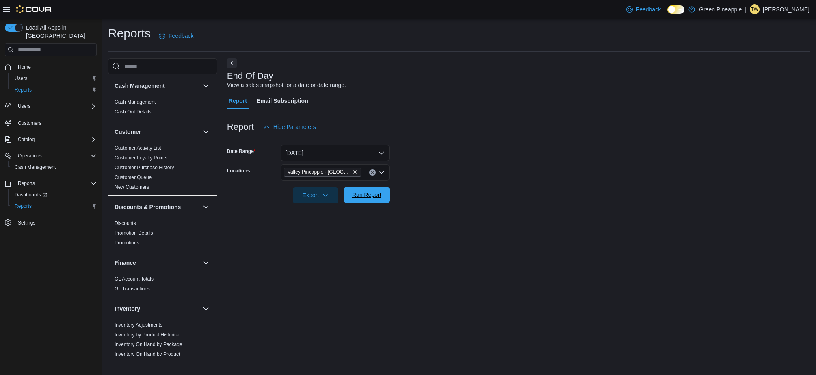 This screenshot has width=816, height=375. Describe the element at coordinates (30, 123) in the screenshot. I see `a: Customers` at that location.